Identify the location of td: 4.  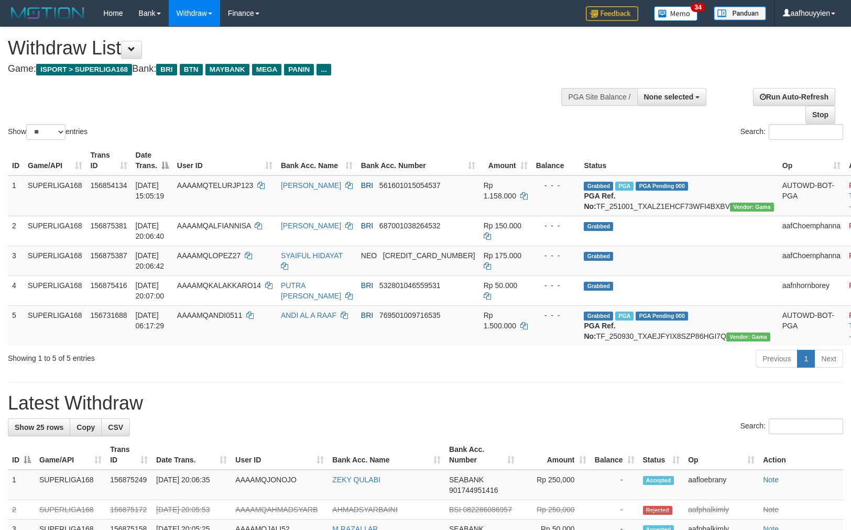
(16, 290).